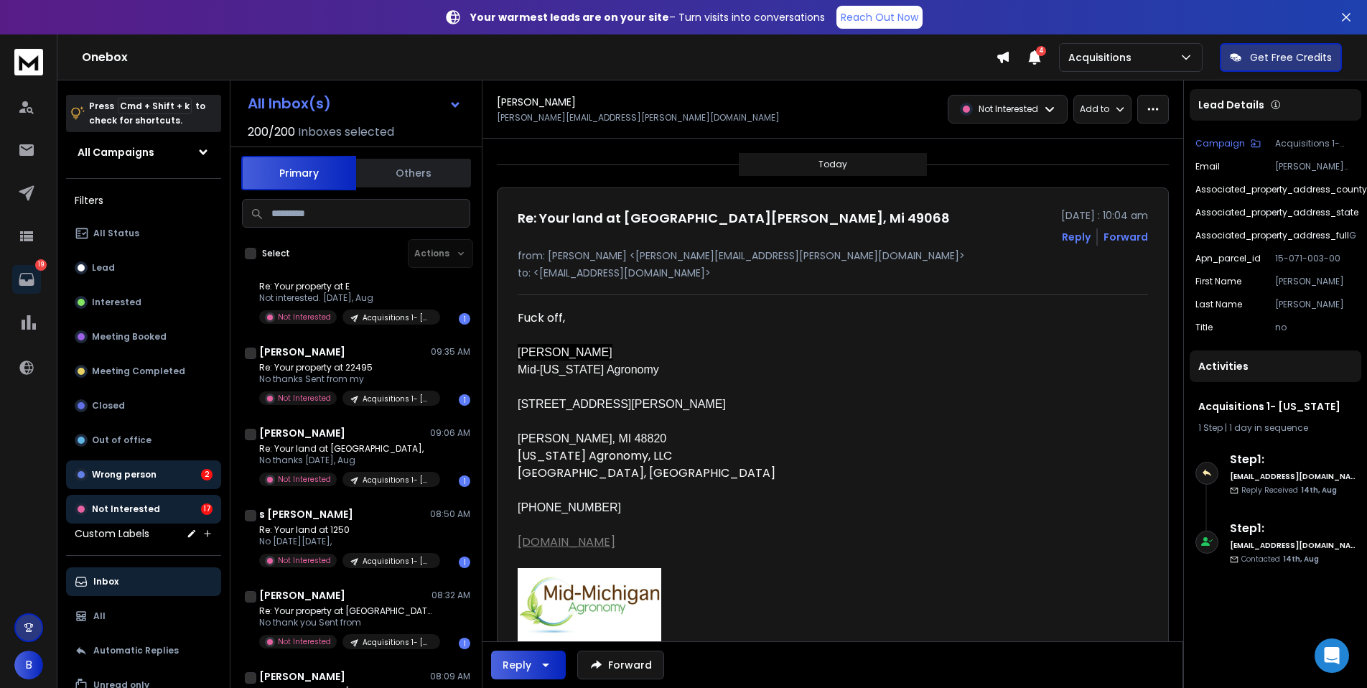  I want to click on div: Reply, so click(517, 665).